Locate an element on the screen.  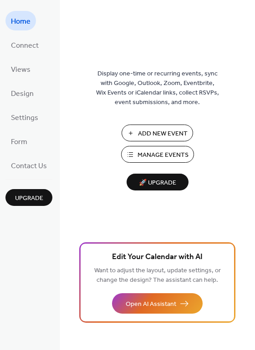
span: Form is located at coordinates (19, 142).